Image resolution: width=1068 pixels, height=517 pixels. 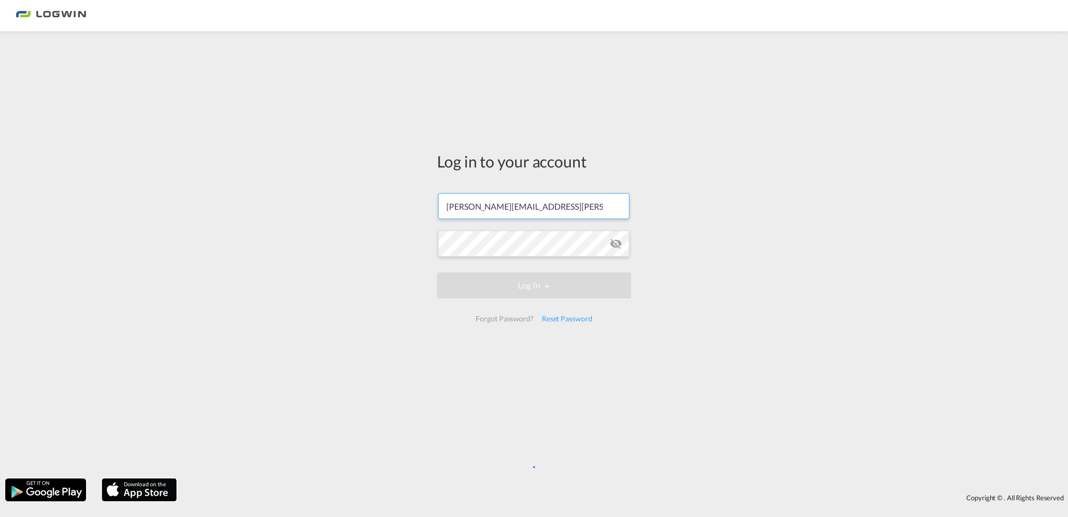 I want to click on md-icon: icon-eye-off, so click(x=616, y=243).